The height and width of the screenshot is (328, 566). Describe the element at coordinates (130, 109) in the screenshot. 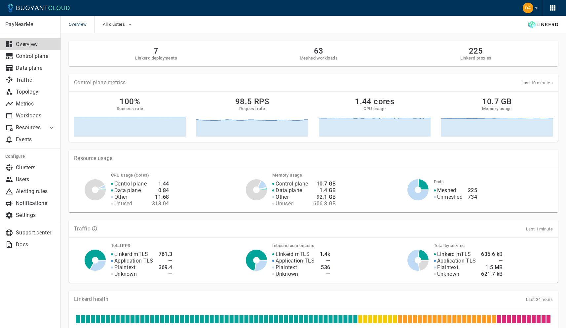

I see `h5: Success rate` at that location.